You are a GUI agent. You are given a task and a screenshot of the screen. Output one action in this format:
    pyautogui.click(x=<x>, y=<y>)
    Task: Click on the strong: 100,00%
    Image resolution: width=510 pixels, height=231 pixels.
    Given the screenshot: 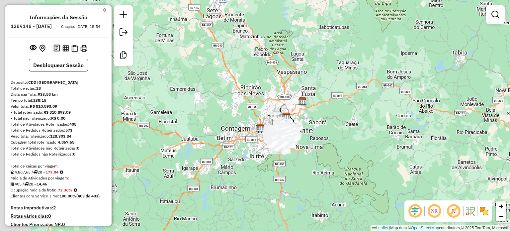 What is the action you would take?
    pyautogui.click(x=68, y=195)
    